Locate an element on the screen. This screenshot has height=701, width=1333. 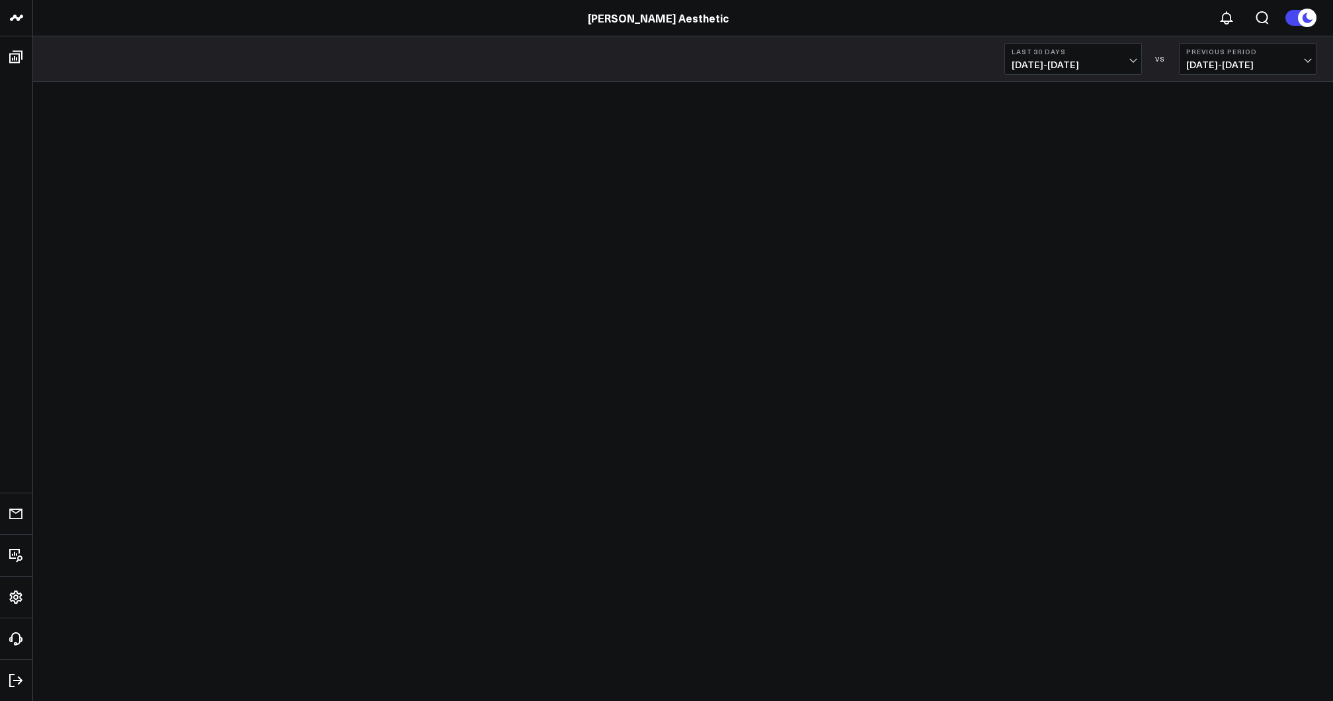
b: Previous Period is located at coordinates (1247, 52).